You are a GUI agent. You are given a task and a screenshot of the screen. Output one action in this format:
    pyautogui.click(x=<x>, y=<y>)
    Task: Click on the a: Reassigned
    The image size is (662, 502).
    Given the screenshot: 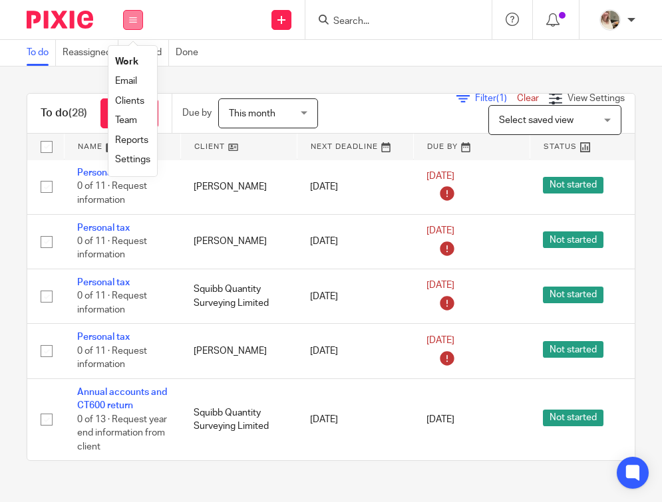 What is the action you would take?
    pyautogui.click(x=90, y=53)
    